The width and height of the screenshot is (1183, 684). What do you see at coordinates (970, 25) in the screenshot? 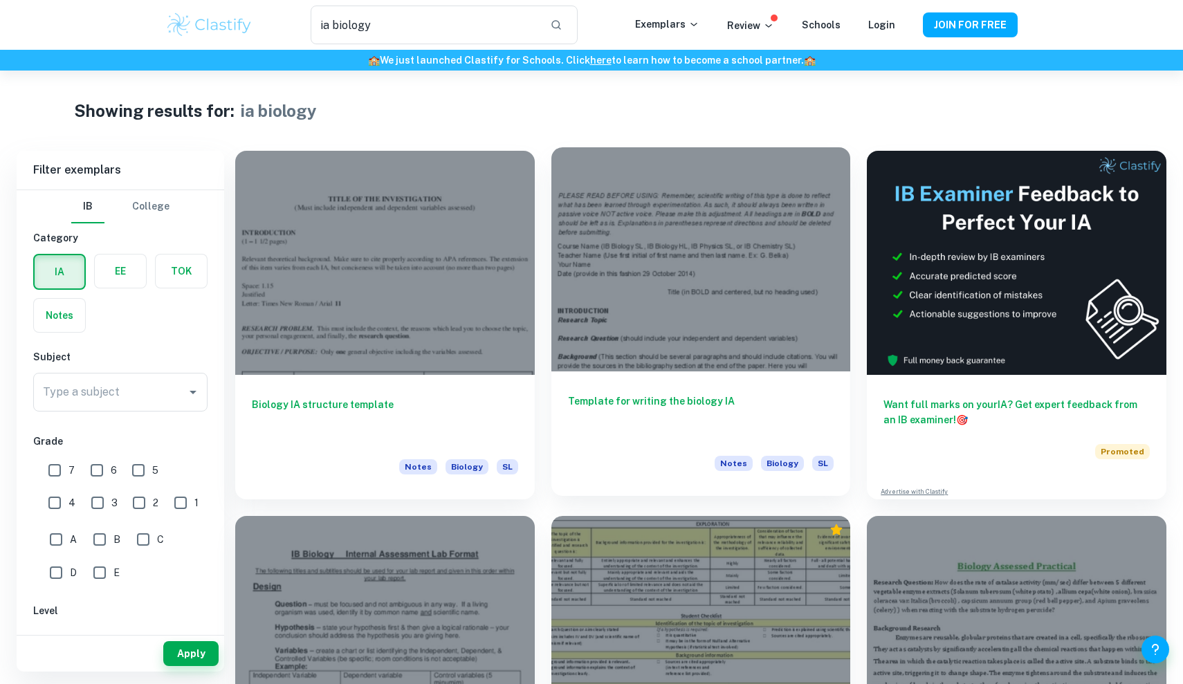
I see `a: JOIN FOR FREE` at bounding box center [970, 25].